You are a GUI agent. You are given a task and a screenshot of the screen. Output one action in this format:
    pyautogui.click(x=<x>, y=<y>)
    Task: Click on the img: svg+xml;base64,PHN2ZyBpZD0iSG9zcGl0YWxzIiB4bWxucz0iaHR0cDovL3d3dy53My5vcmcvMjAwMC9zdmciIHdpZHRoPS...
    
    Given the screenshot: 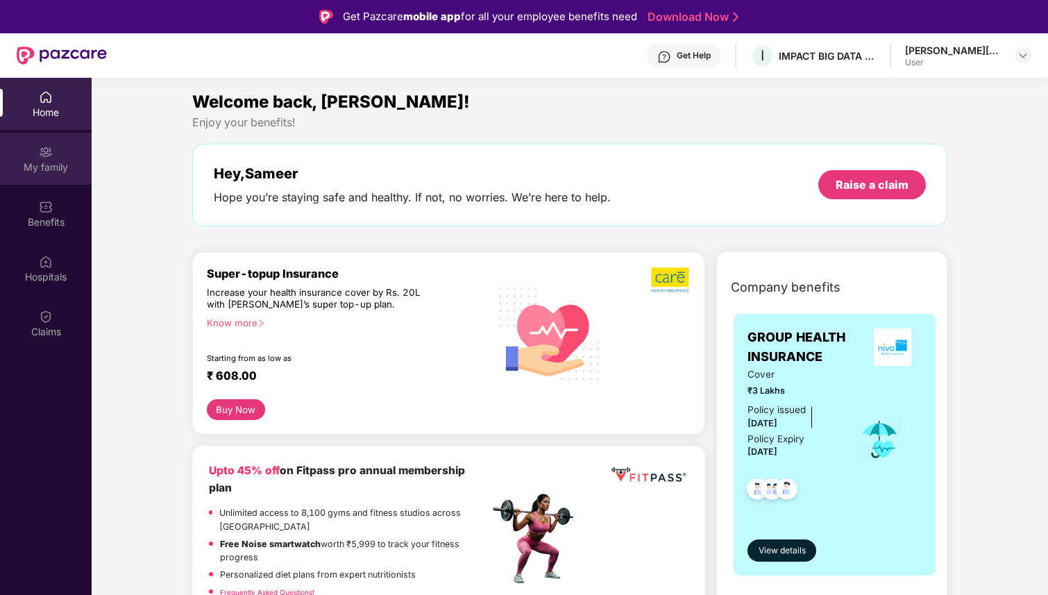 What is the action you would take?
    pyautogui.click(x=46, y=262)
    